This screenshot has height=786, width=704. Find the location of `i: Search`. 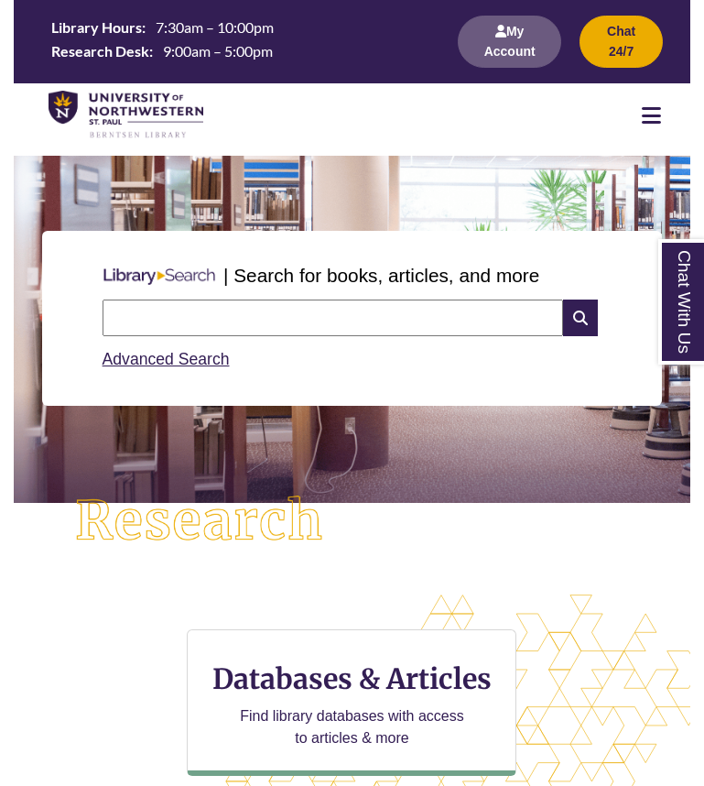

i: Search is located at coordinates (580, 318).